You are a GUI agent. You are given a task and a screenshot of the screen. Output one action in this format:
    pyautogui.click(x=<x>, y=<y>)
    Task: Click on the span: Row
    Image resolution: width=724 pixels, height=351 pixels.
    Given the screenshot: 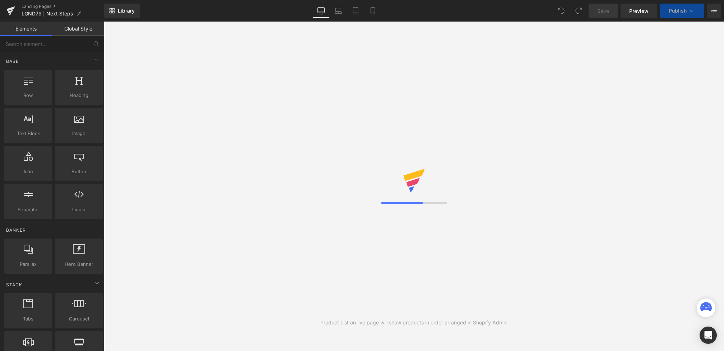 What is the action you would take?
    pyautogui.click(x=28, y=95)
    